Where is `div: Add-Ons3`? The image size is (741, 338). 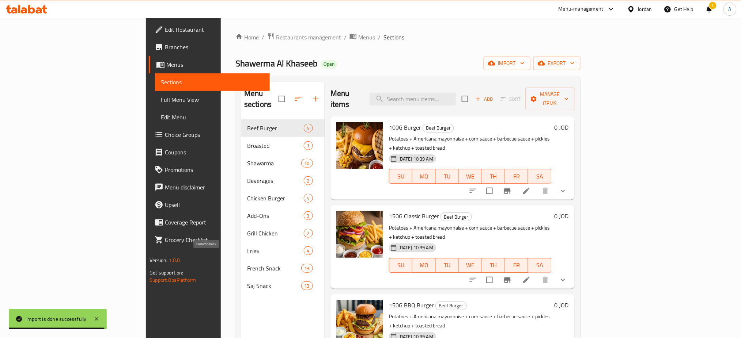 div: Add-Ons3 is located at coordinates (283, 216).